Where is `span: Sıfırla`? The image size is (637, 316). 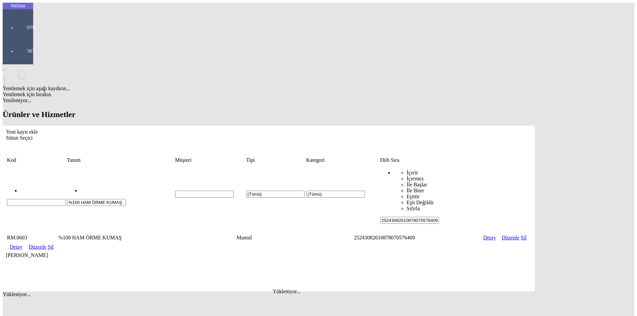
span: Sıfırla is located at coordinates (413, 208).